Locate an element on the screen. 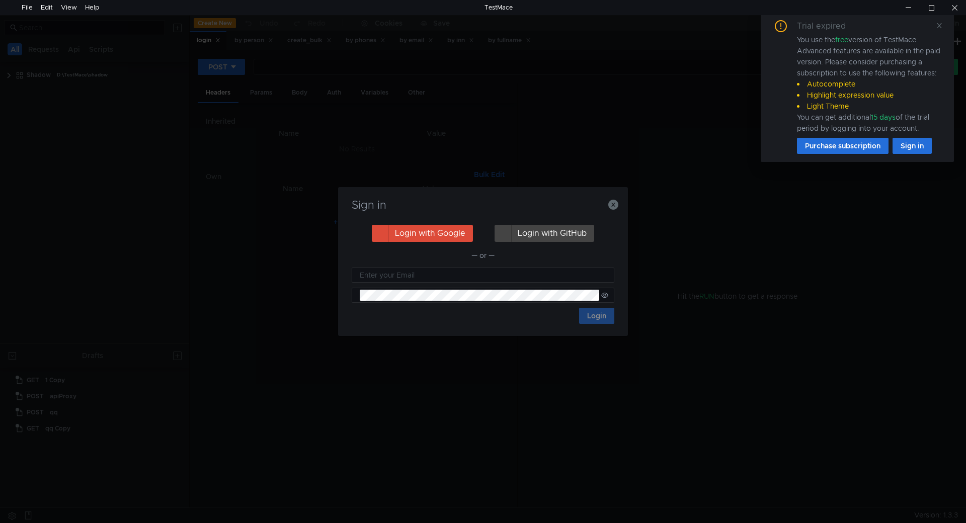 The width and height of the screenshot is (966, 523). div: — or — is located at coordinates (483, 256).